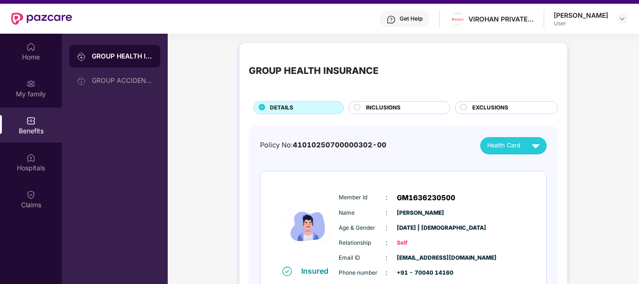 The width and height of the screenshot is (639, 284). I want to click on span: Age & Gender, so click(362, 228).